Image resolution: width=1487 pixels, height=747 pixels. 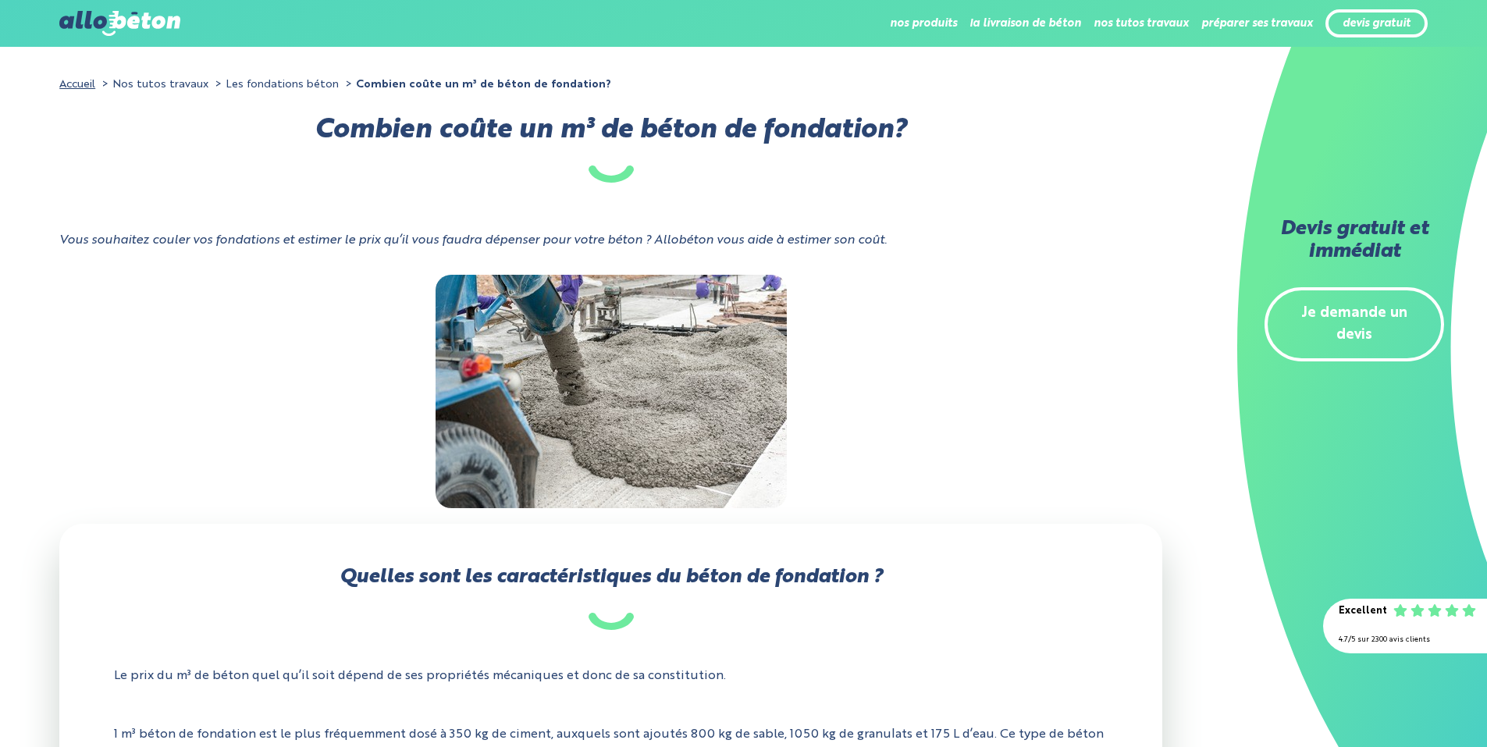 I want to click on div: 4.7/5 sur 2300 avis clients, so click(x=1405, y=640).